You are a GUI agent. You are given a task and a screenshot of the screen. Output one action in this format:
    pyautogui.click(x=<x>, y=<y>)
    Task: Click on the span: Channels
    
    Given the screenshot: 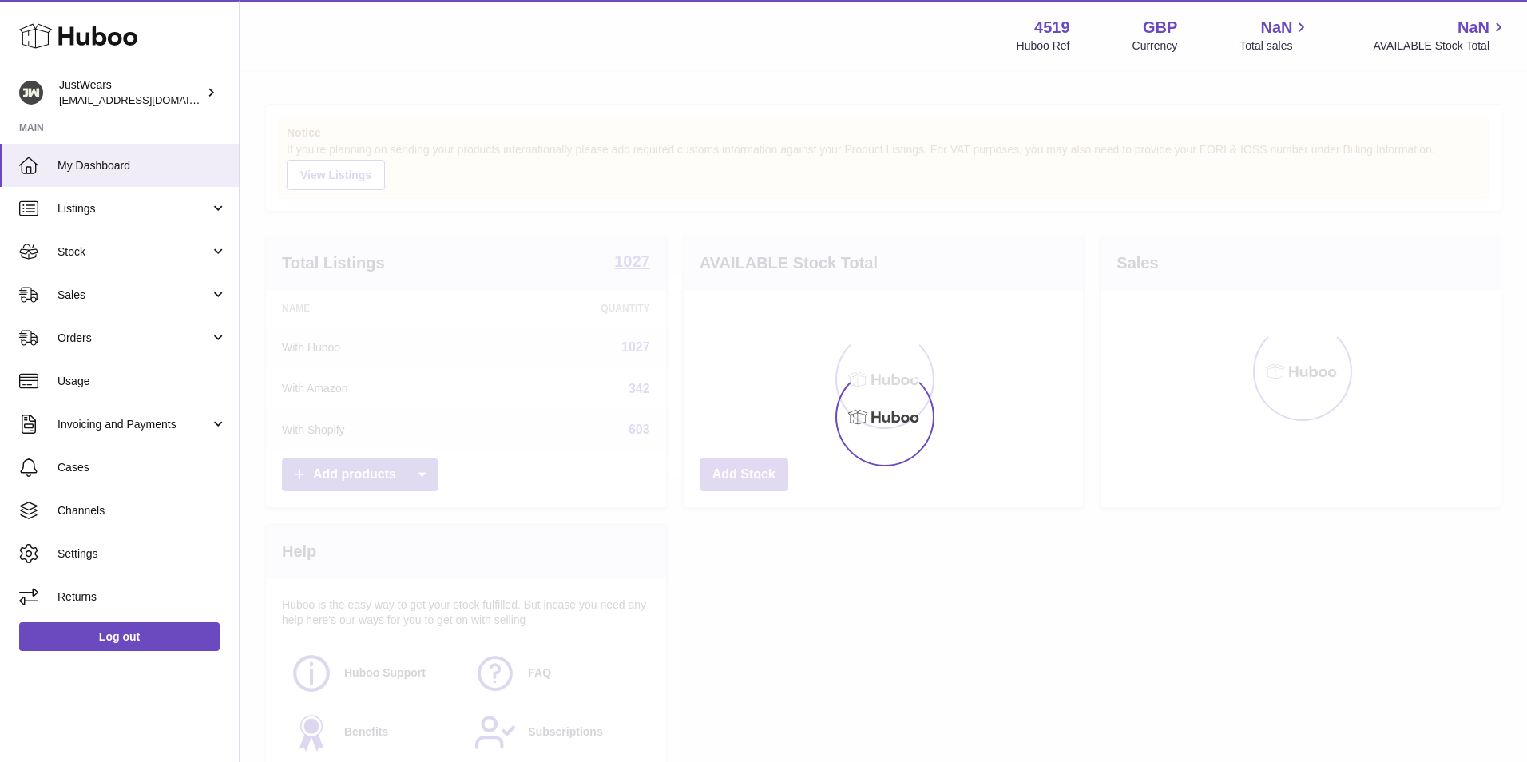 What is the action you would take?
    pyautogui.click(x=142, y=510)
    